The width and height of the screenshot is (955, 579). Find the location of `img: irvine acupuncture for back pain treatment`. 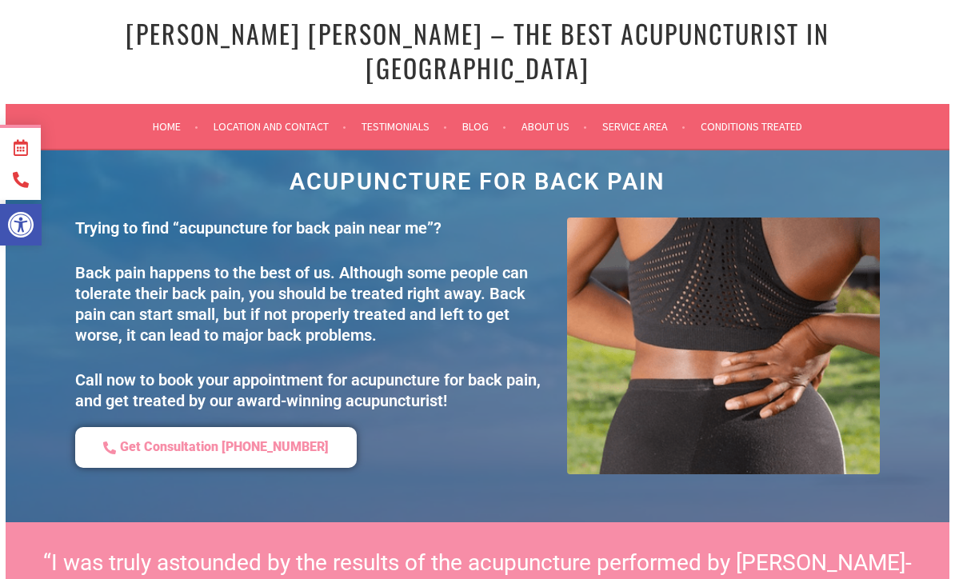

img: irvine acupuncture for back pain treatment is located at coordinates (723, 346).